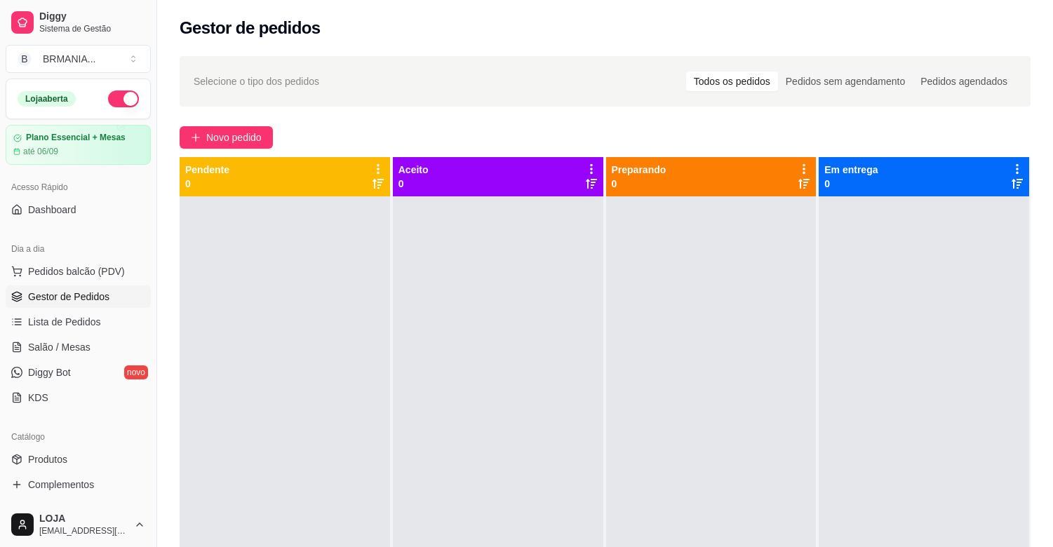 The width and height of the screenshot is (1053, 547). Describe the element at coordinates (851, 170) in the screenshot. I see `p: Em entrega` at that location.